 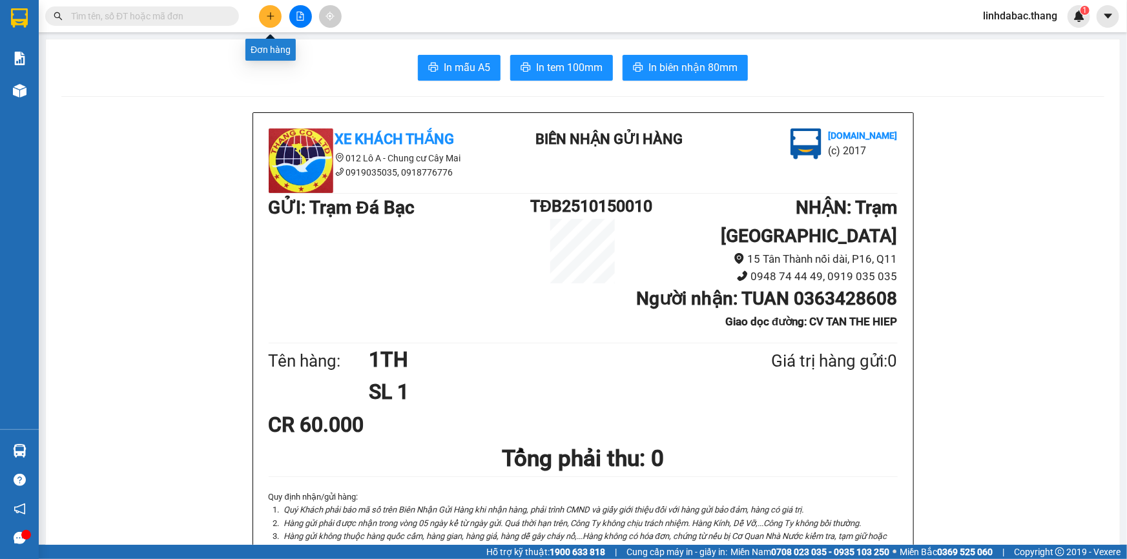 What do you see at coordinates (19, 480) in the screenshot?
I see `span: question-circle` at bounding box center [19, 480].